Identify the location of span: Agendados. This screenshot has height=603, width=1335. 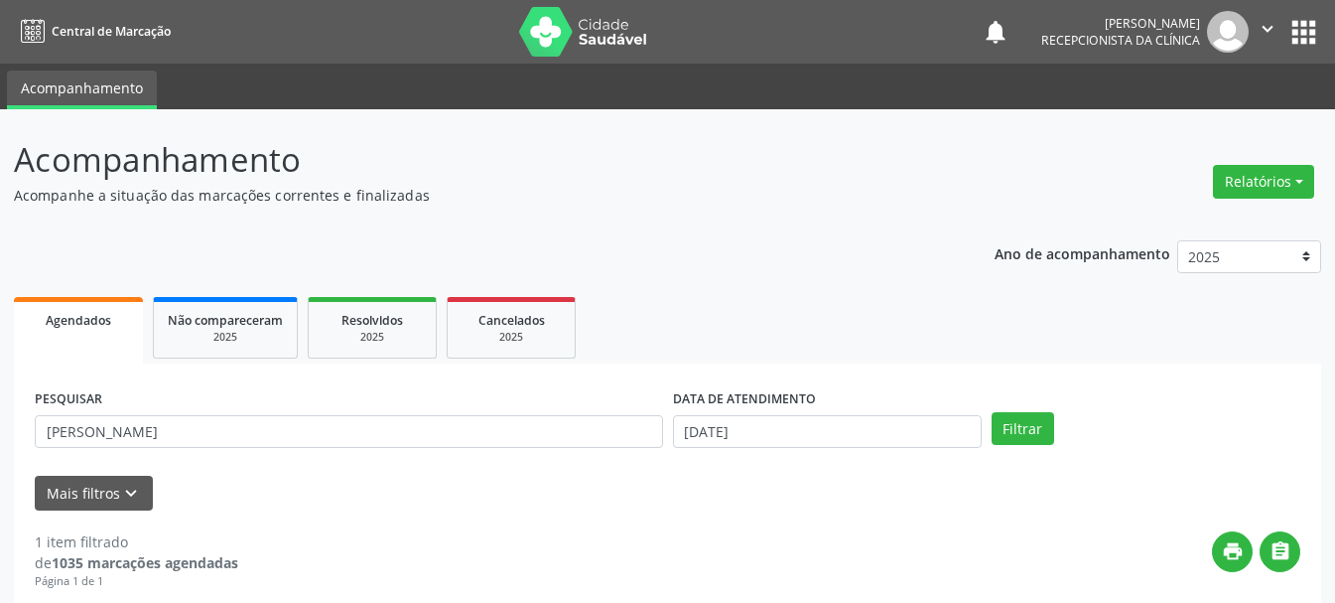
(78, 320).